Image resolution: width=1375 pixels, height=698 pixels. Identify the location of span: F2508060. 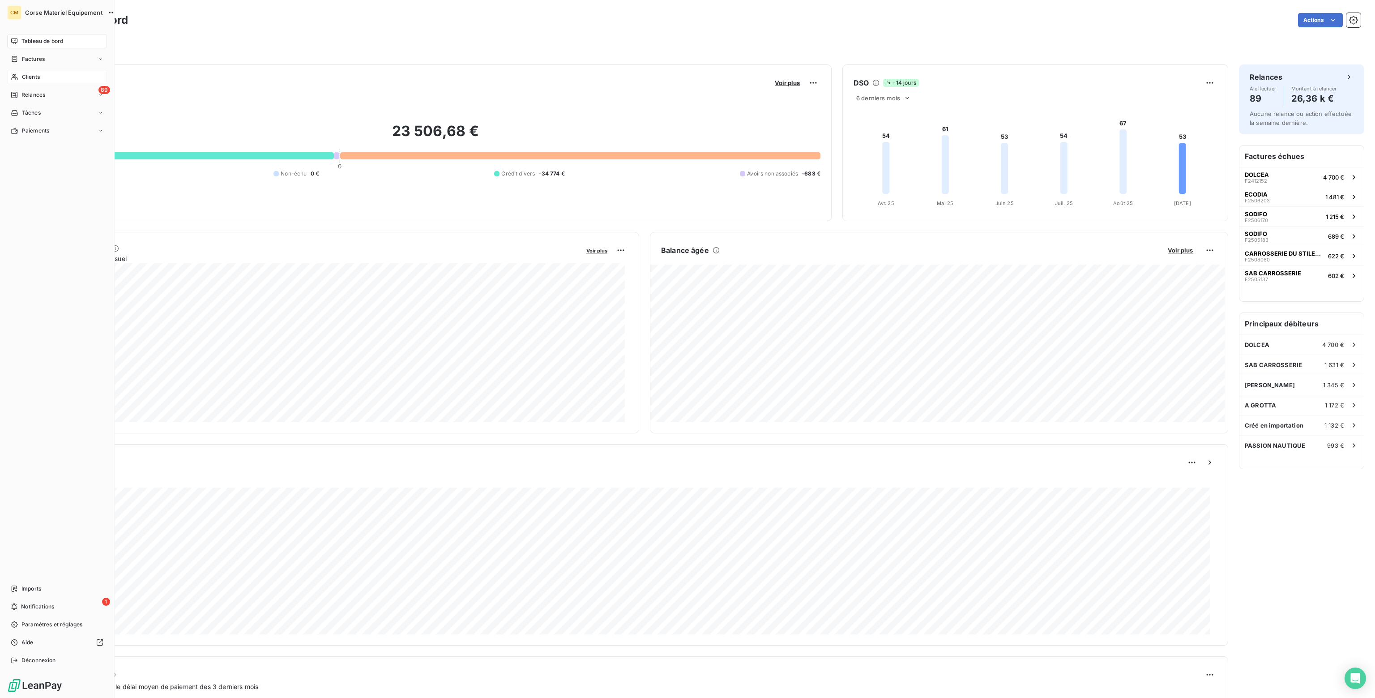
(1258, 260).